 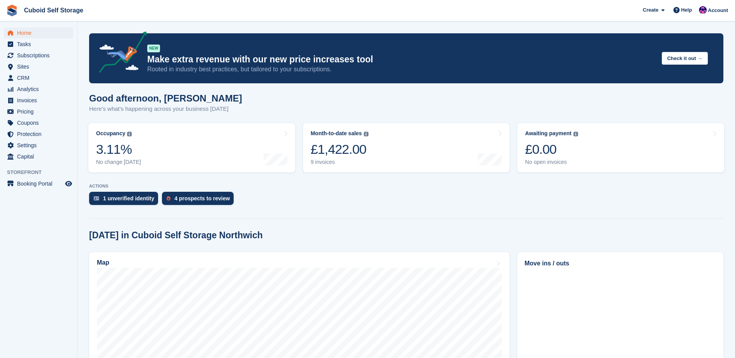 What do you see at coordinates (686, 10) in the screenshot?
I see `span: Help` at bounding box center [686, 10].